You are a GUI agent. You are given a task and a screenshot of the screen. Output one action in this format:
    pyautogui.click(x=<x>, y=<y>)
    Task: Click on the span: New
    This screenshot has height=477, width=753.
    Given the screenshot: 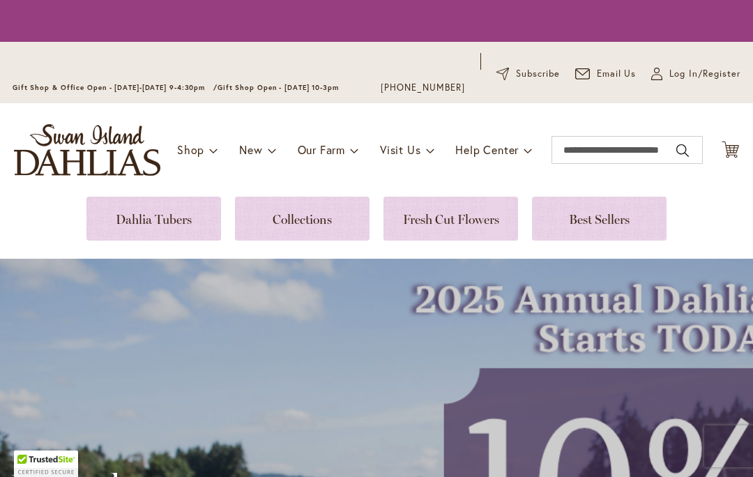 What is the action you would take?
    pyautogui.click(x=250, y=149)
    